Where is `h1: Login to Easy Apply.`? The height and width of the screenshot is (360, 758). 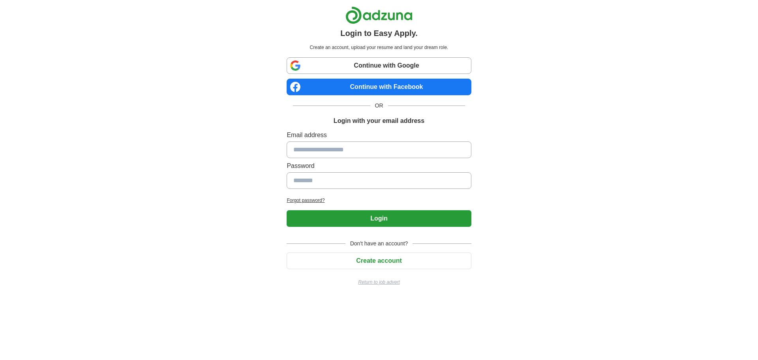
h1: Login to Easy Apply. is located at coordinates (379, 33).